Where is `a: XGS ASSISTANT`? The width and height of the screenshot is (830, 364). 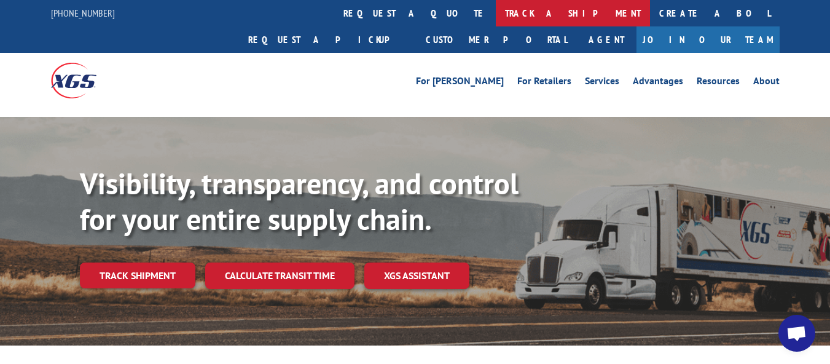
a: XGS ASSISTANT is located at coordinates (416, 275).